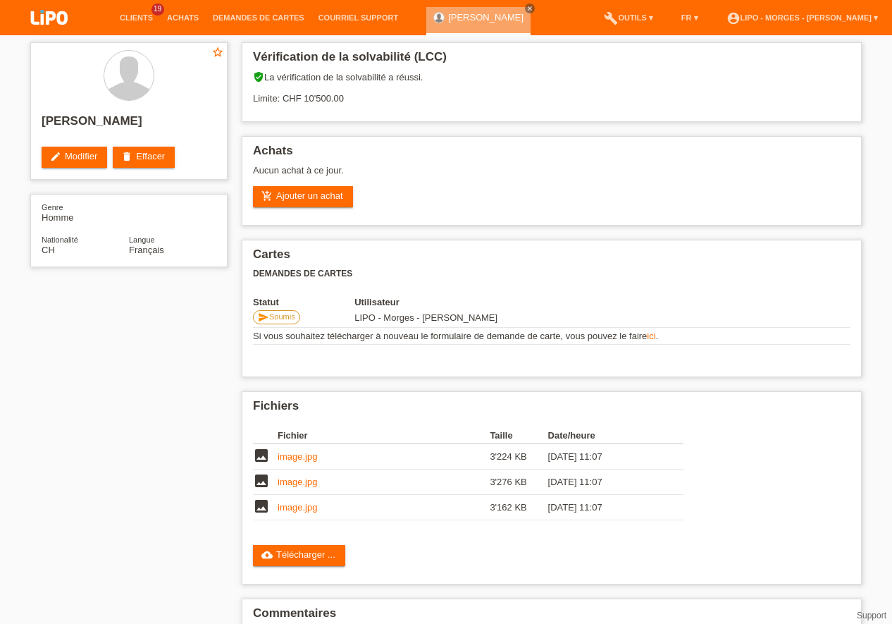 This screenshot has width=892, height=624. What do you see at coordinates (552, 154) in the screenshot?
I see `h2: Achats` at bounding box center [552, 154].